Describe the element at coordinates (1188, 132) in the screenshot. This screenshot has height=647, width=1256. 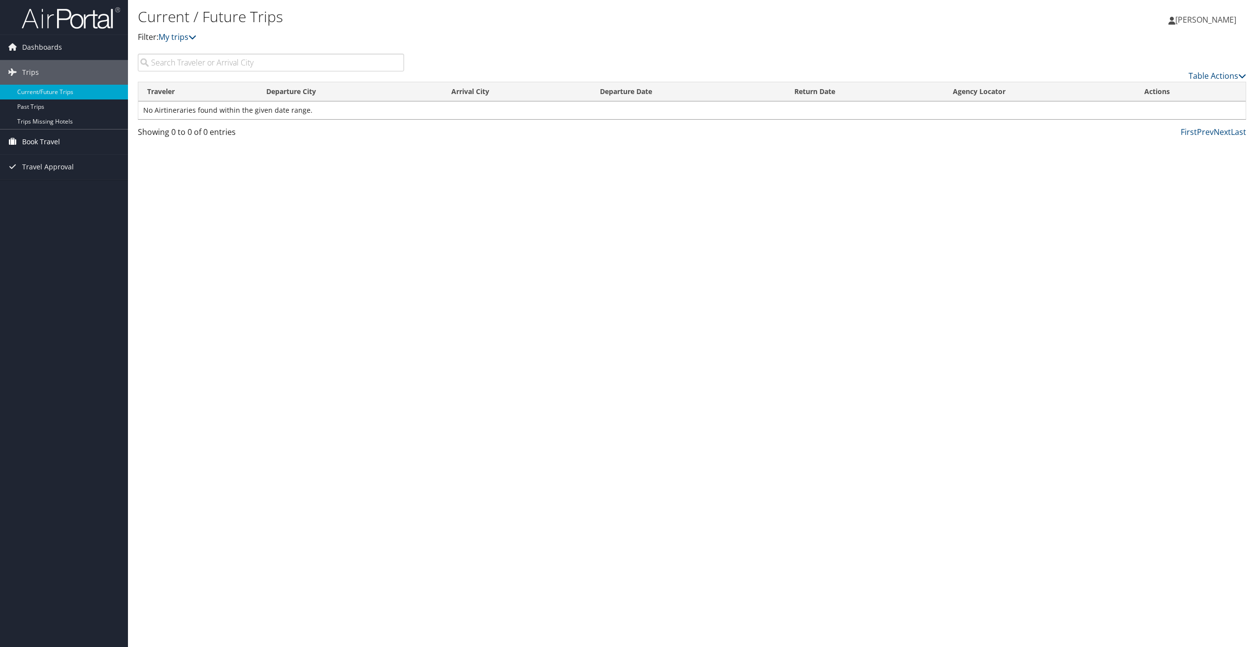
I see `a: First` at that location.